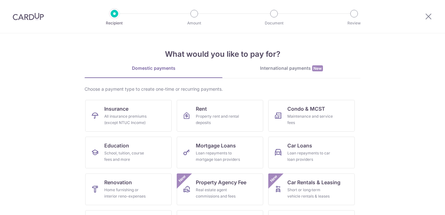  Describe the element at coordinates (222, 89) in the screenshot. I see `div: Choose a payment type to create one-time or recurring payments.` at that location.